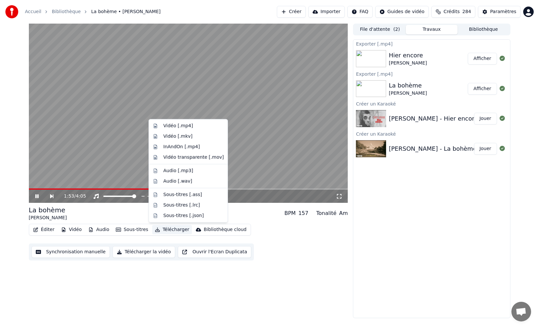 This screenshot has width=539, height=328. Describe the element at coordinates (183, 216) in the screenshot. I see `div: Sous-titres [.json]` at that location.